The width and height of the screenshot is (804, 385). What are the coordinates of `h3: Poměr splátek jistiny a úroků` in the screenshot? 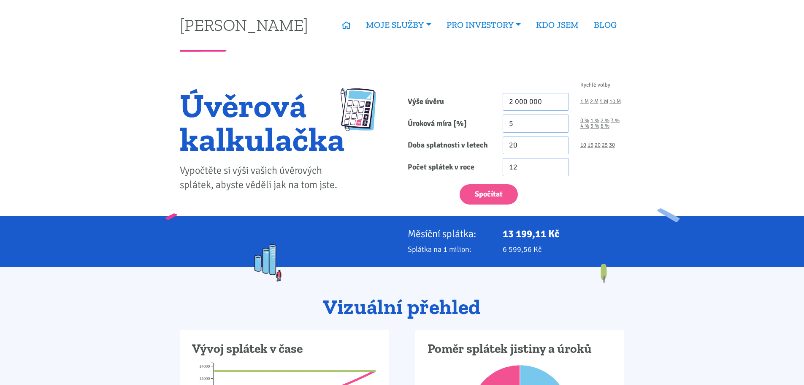 It's located at (520, 349).